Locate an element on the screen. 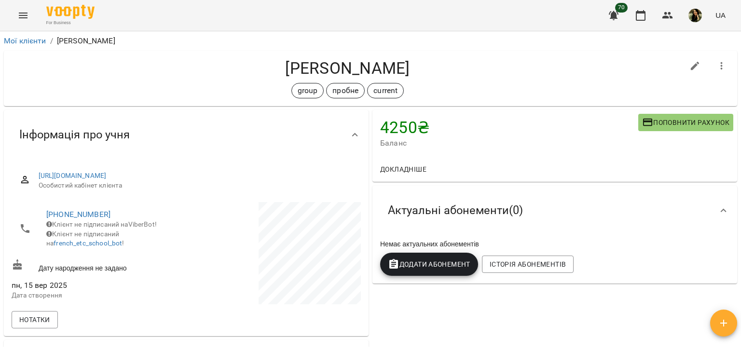 Image resolution: width=741 pixels, height=352 pixels. span: Особистий кабінет клієнта is located at coordinates (196, 186).